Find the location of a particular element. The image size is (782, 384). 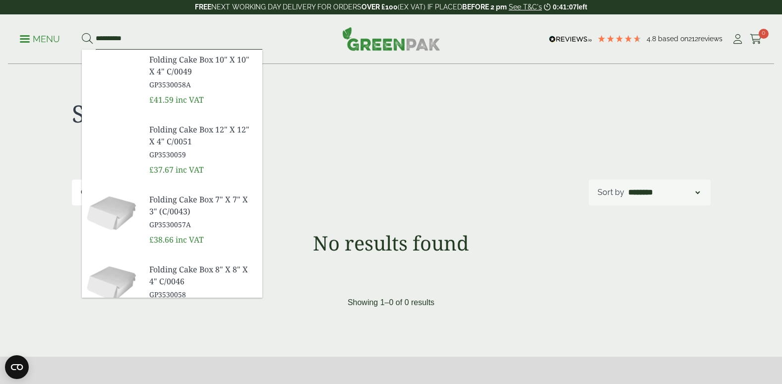

div: 4.79 Stars is located at coordinates (619, 39).